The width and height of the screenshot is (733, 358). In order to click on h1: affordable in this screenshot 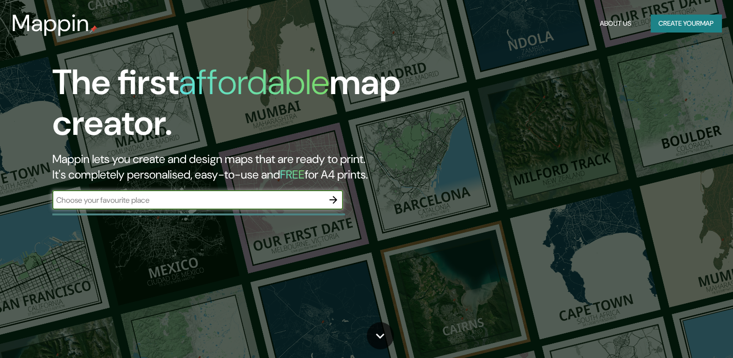, I will do `click(254, 82)`.